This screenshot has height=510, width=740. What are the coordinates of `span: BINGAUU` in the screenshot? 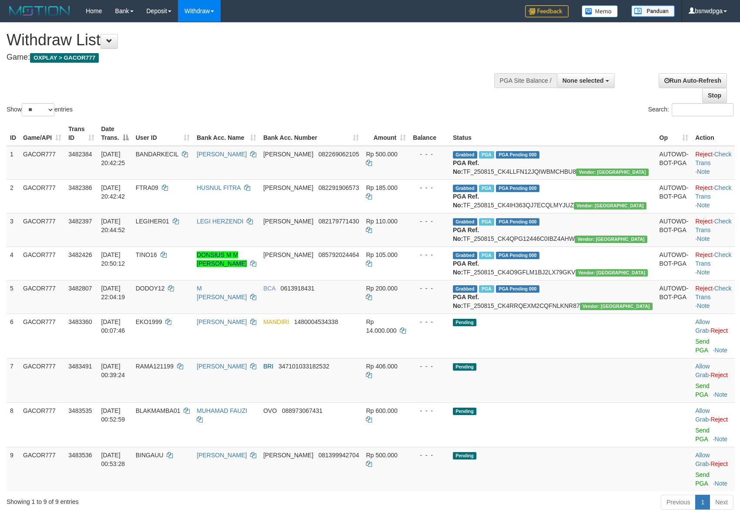 It's located at (150, 455).